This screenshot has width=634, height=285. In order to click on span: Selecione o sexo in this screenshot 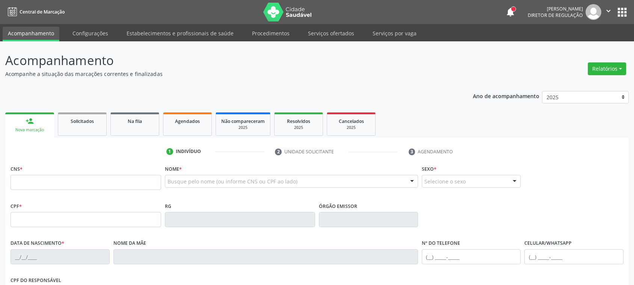, I will do `click(445, 181)`.